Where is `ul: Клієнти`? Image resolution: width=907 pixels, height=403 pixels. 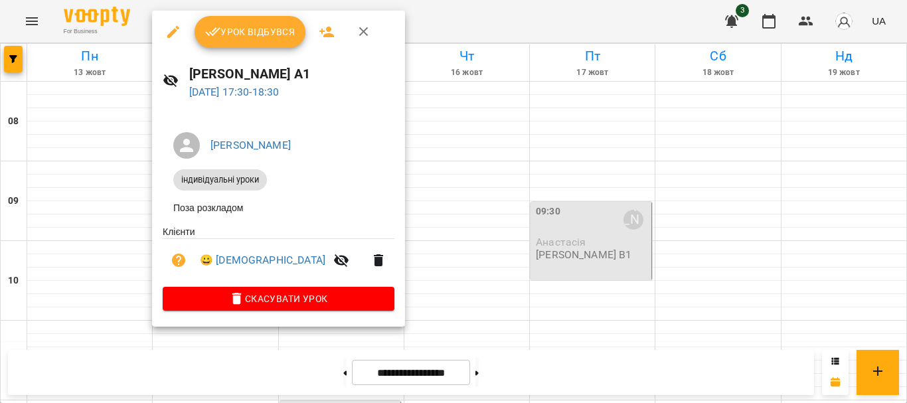 ul: Клієнти is located at coordinates (278, 256).